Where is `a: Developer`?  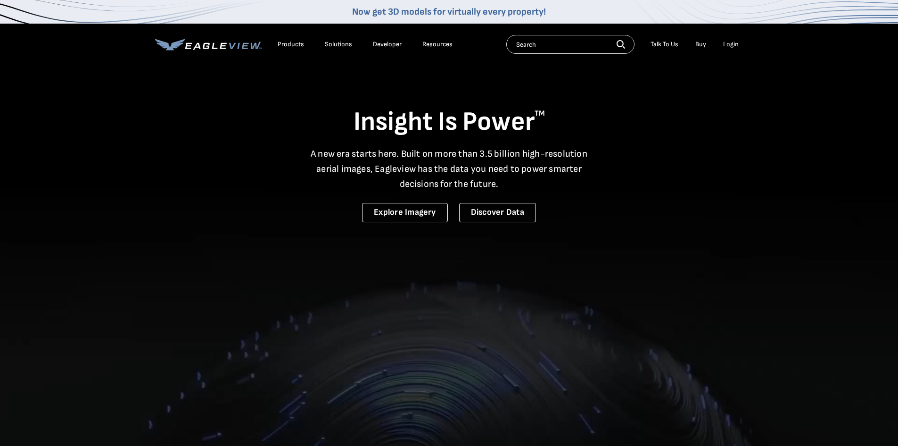 a: Developer is located at coordinates (387, 44).